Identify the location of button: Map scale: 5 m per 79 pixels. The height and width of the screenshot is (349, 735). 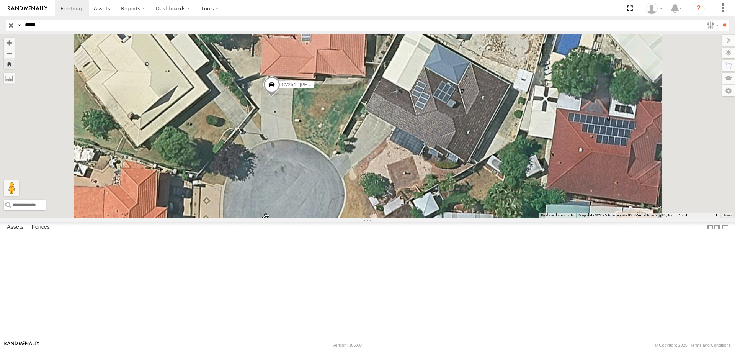
(698, 215).